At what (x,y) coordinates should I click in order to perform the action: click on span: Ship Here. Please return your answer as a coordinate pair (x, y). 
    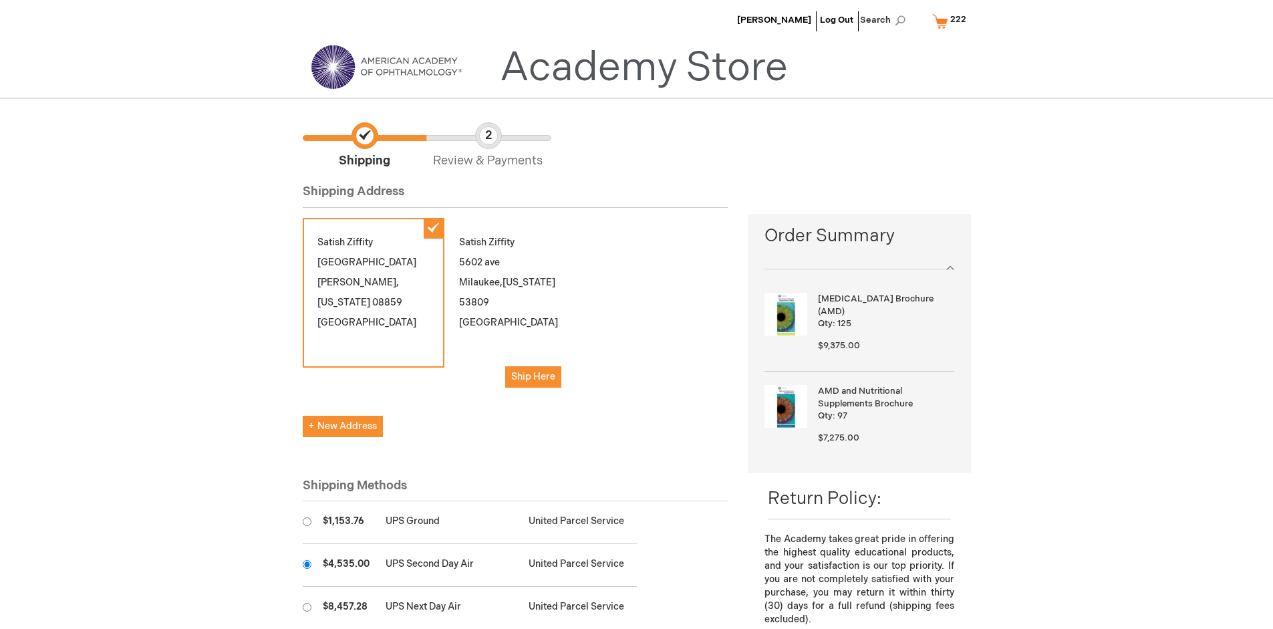
    Looking at the image, I should click on (533, 376).